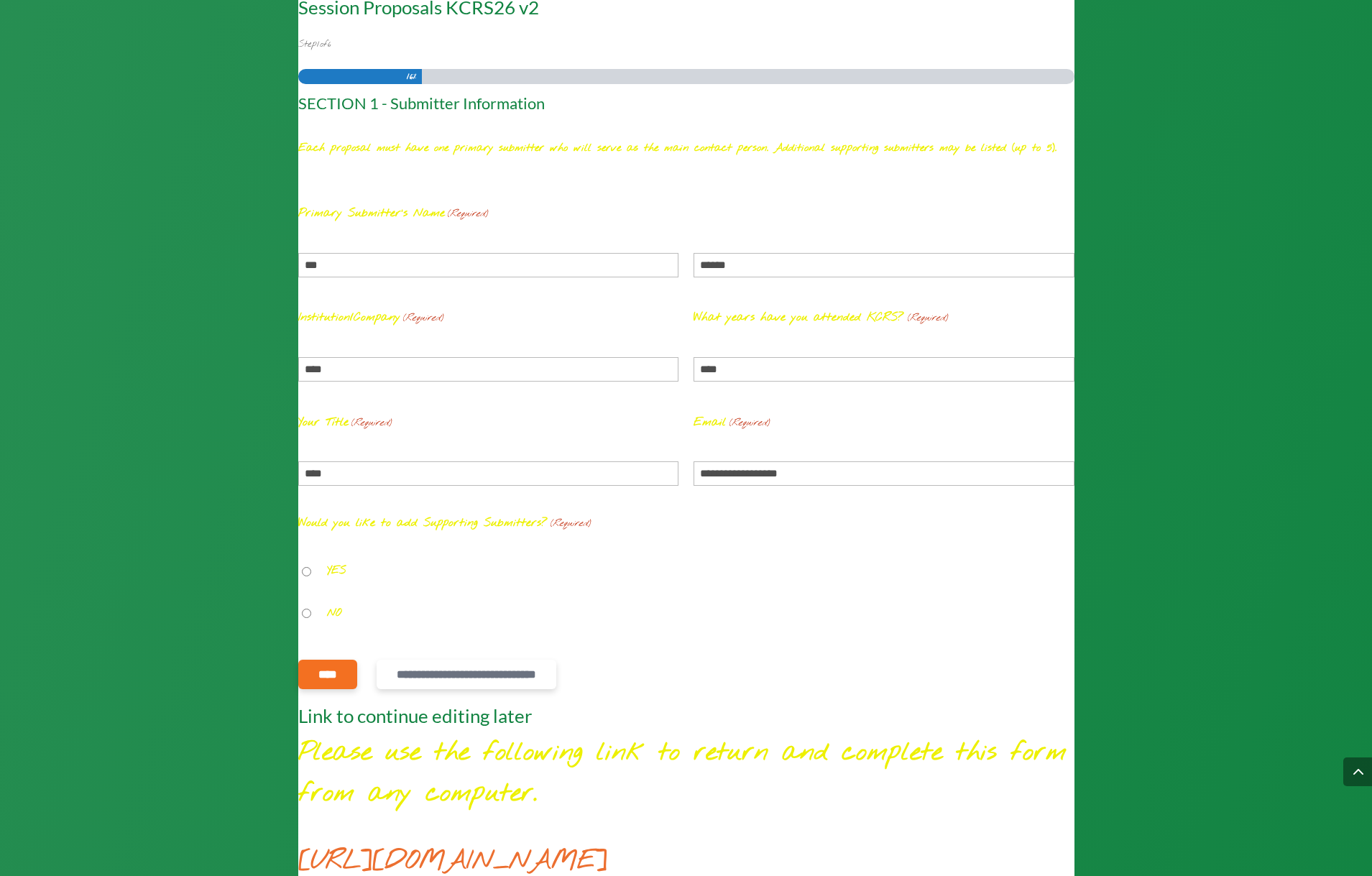  Describe the element at coordinates (731, 422) in the screenshot. I see `label: Email` at that location.